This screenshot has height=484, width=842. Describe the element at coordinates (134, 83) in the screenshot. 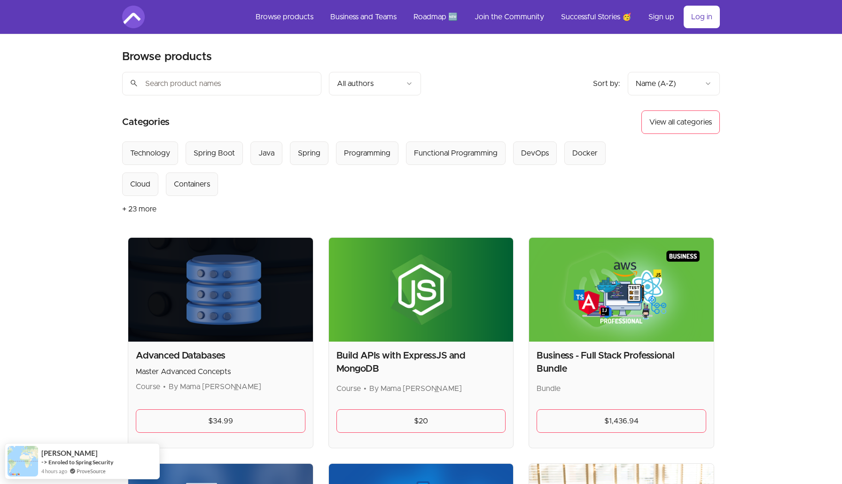

I see `span: search` at that location.